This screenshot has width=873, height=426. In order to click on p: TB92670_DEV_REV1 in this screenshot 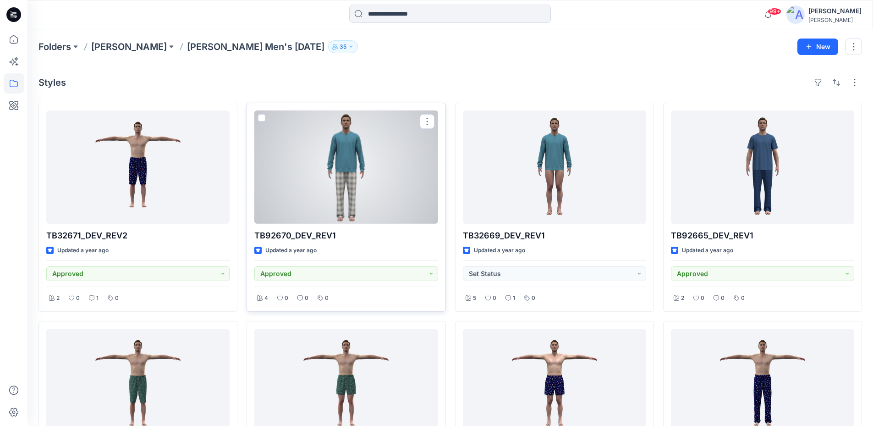, I will do `click(346, 235)`.